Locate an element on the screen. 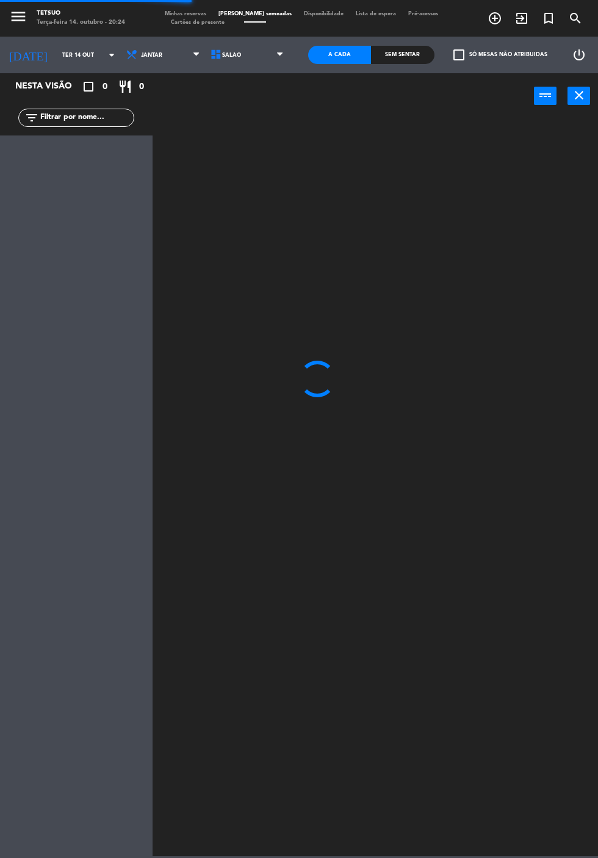 The image size is (598, 858). div: A cada is located at coordinates (339, 55).